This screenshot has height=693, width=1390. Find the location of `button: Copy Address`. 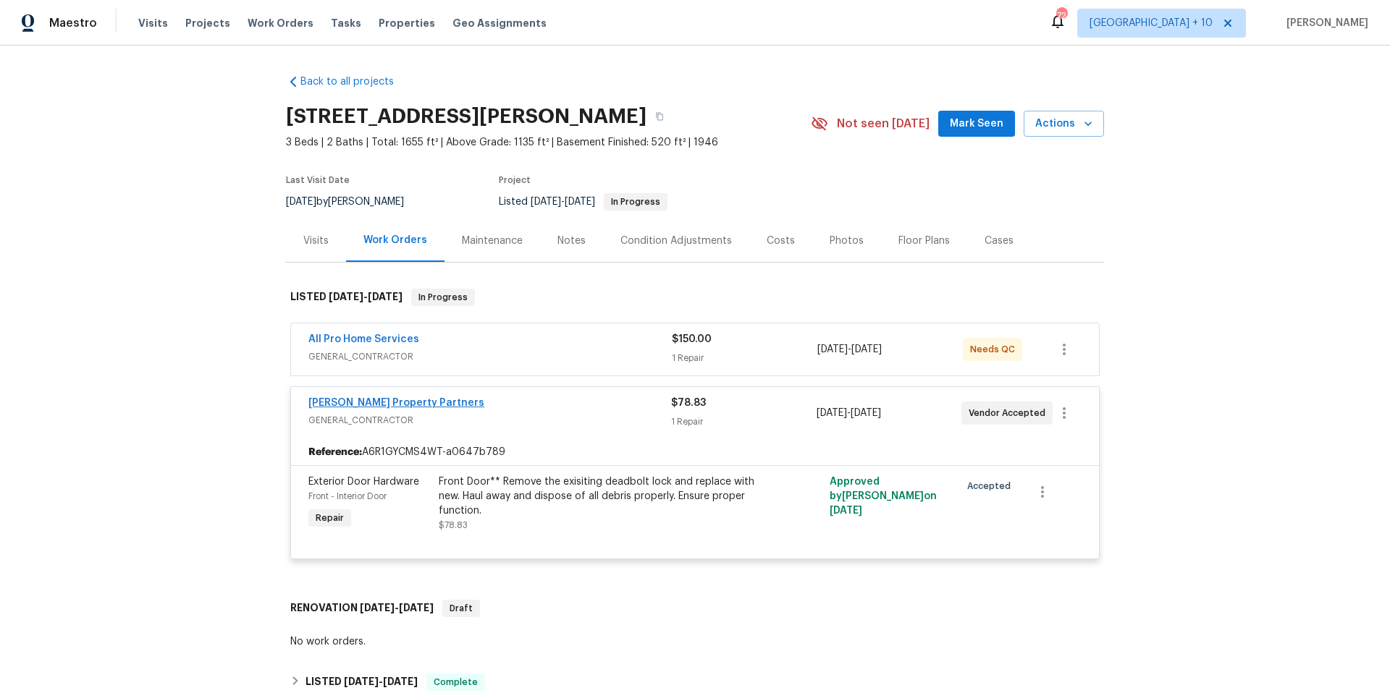

button: Copy Address is located at coordinates (659, 117).